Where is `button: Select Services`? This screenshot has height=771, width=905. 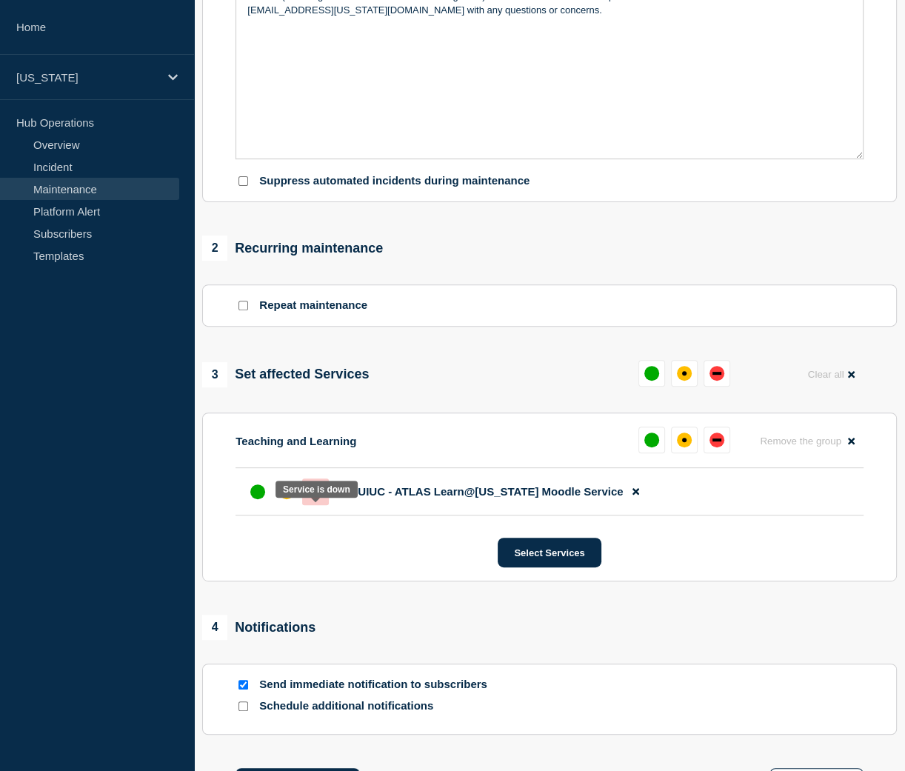
button: Select Services is located at coordinates (549, 553).